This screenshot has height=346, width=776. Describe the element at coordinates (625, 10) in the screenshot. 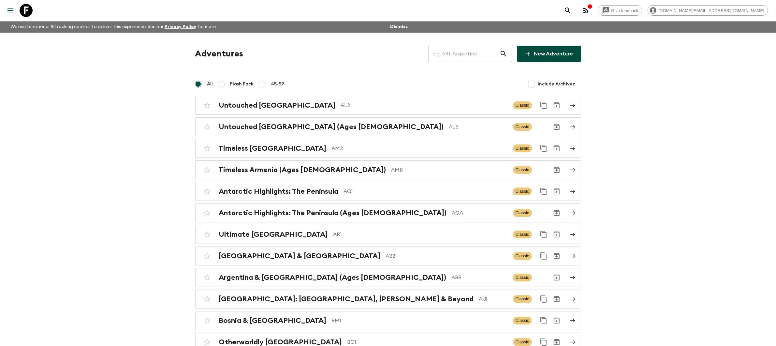

I see `span: Give feedback` at that location.